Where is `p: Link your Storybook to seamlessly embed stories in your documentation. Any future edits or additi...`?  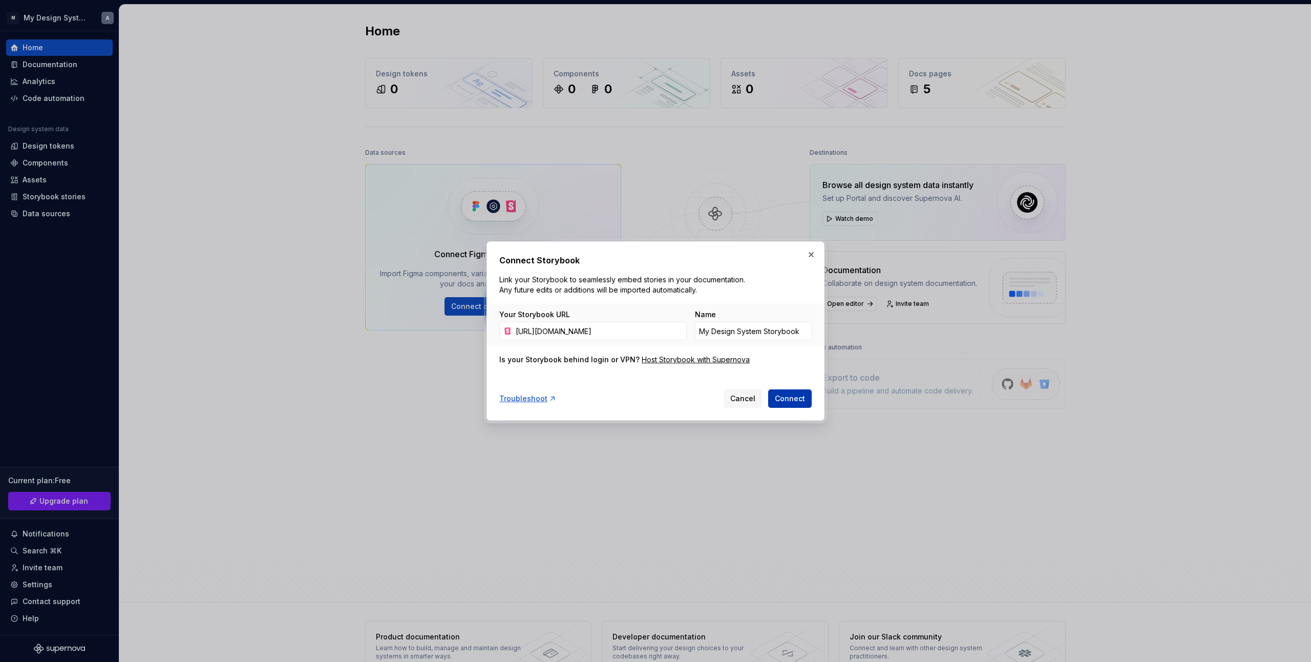
p: Link your Storybook to seamlessly embed stories in your documentation. Any future edits or additi... is located at coordinates (624, 285).